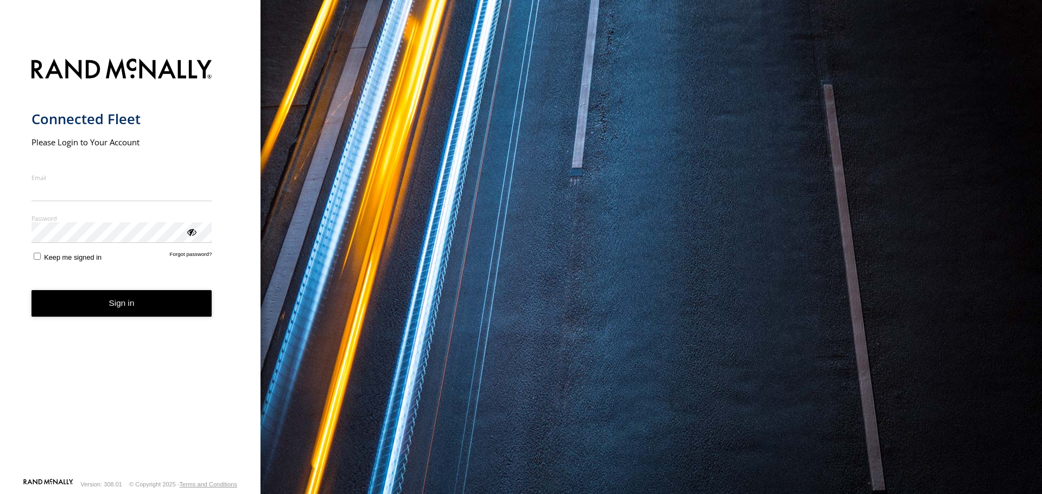  Describe the element at coordinates (122, 142) in the screenshot. I see `h2: Please Login to Your Account` at that location.